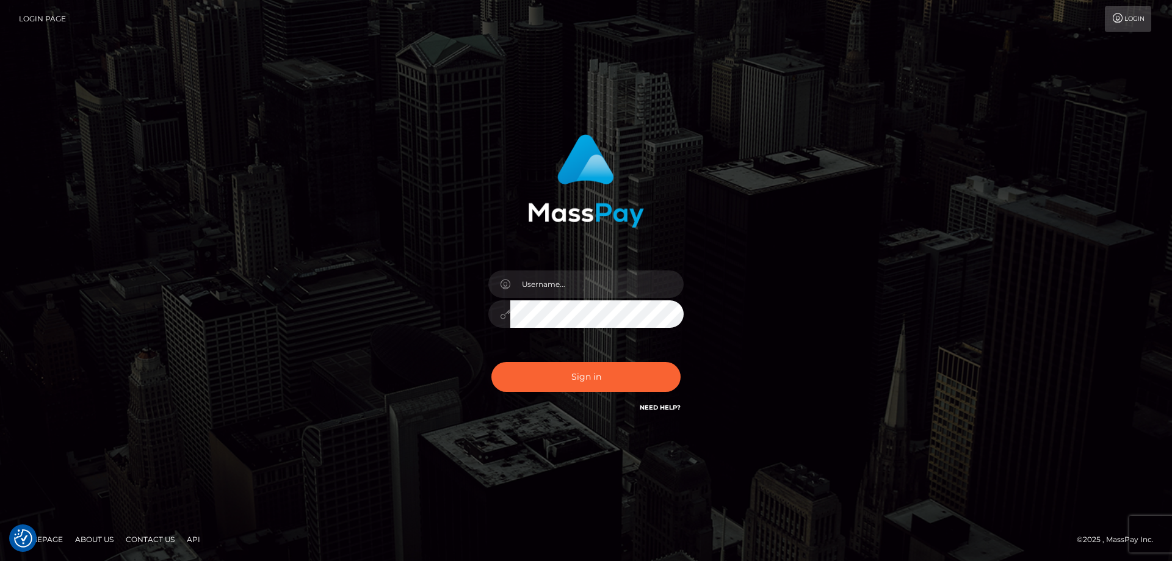 This screenshot has height=561, width=1172. I want to click on button: Consent Preferences, so click(23, 538).